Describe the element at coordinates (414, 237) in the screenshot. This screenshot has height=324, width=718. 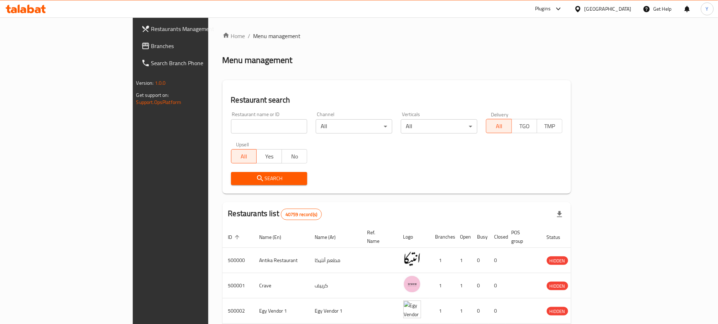
I see `th: Logo` at that location.